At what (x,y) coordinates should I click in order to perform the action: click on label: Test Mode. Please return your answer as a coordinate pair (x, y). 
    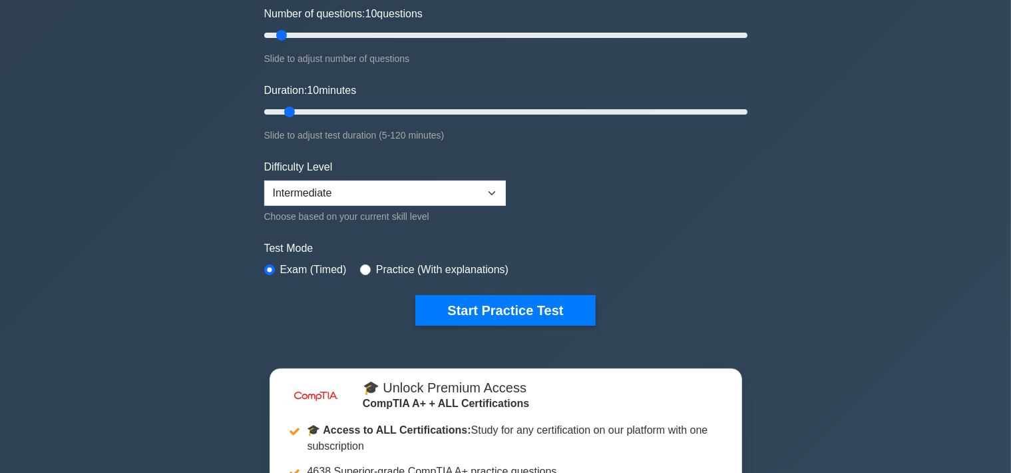
    Looking at the image, I should click on (506, 248).